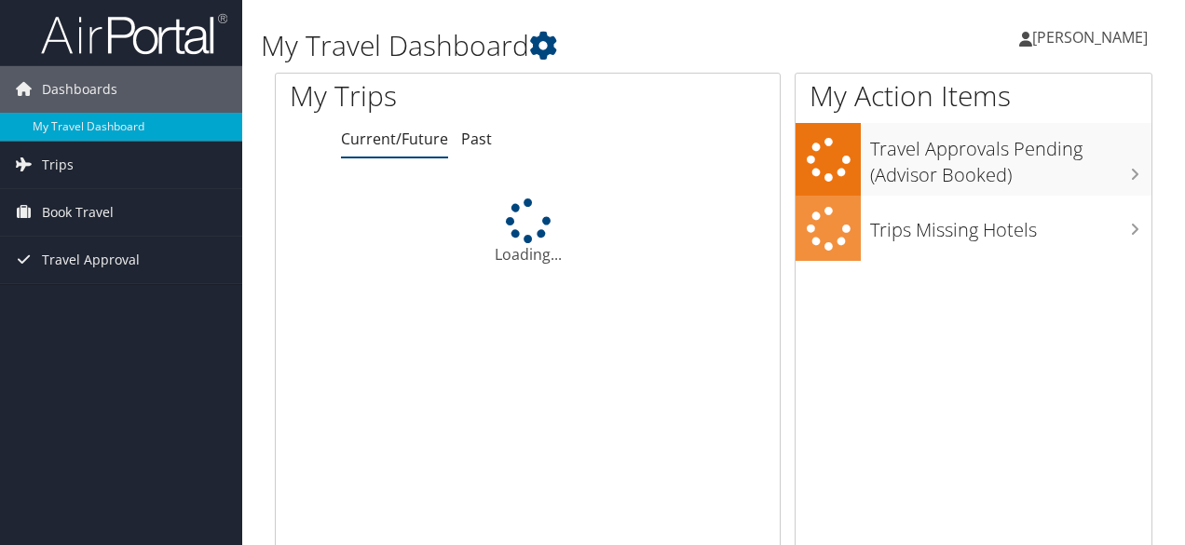 Image resolution: width=1185 pixels, height=545 pixels. I want to click on h1: My Trips, so click(423, 96).